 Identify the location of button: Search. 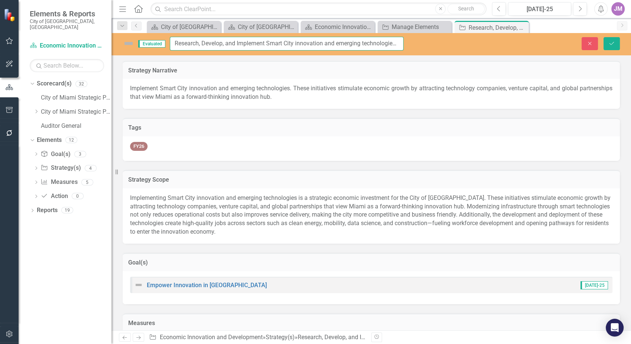
(466, 9).